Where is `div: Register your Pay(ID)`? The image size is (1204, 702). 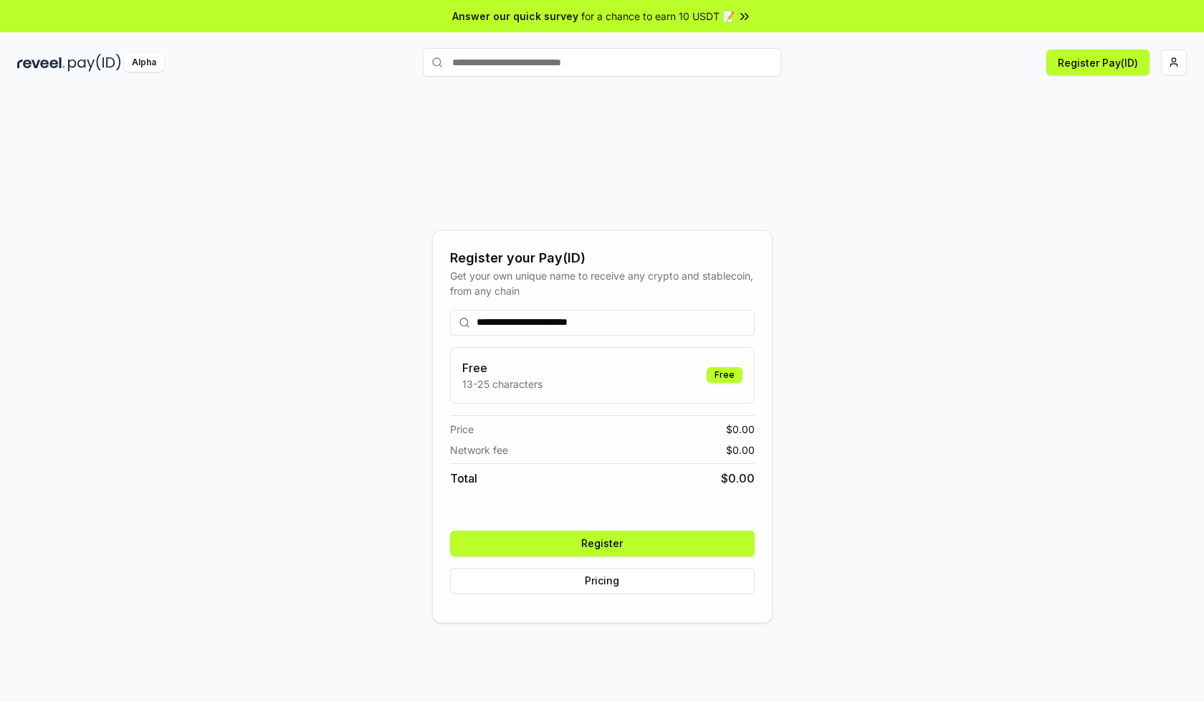
div: Register your Pay(ID) is located at coordinates (602, 258).